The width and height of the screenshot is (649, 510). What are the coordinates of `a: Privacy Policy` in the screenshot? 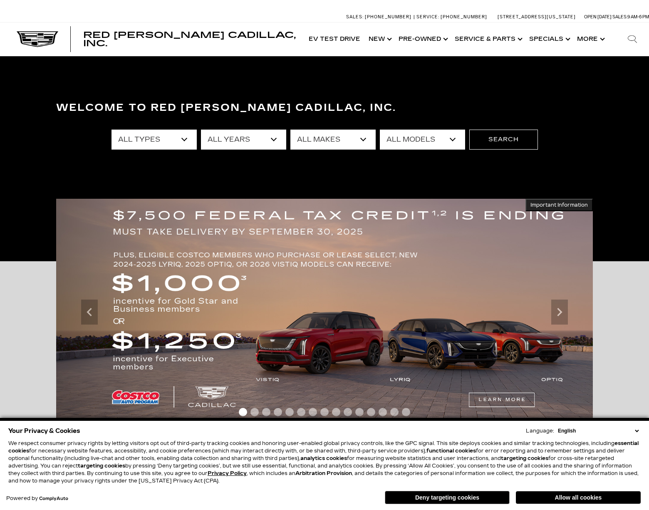 It's located at (227, 473).